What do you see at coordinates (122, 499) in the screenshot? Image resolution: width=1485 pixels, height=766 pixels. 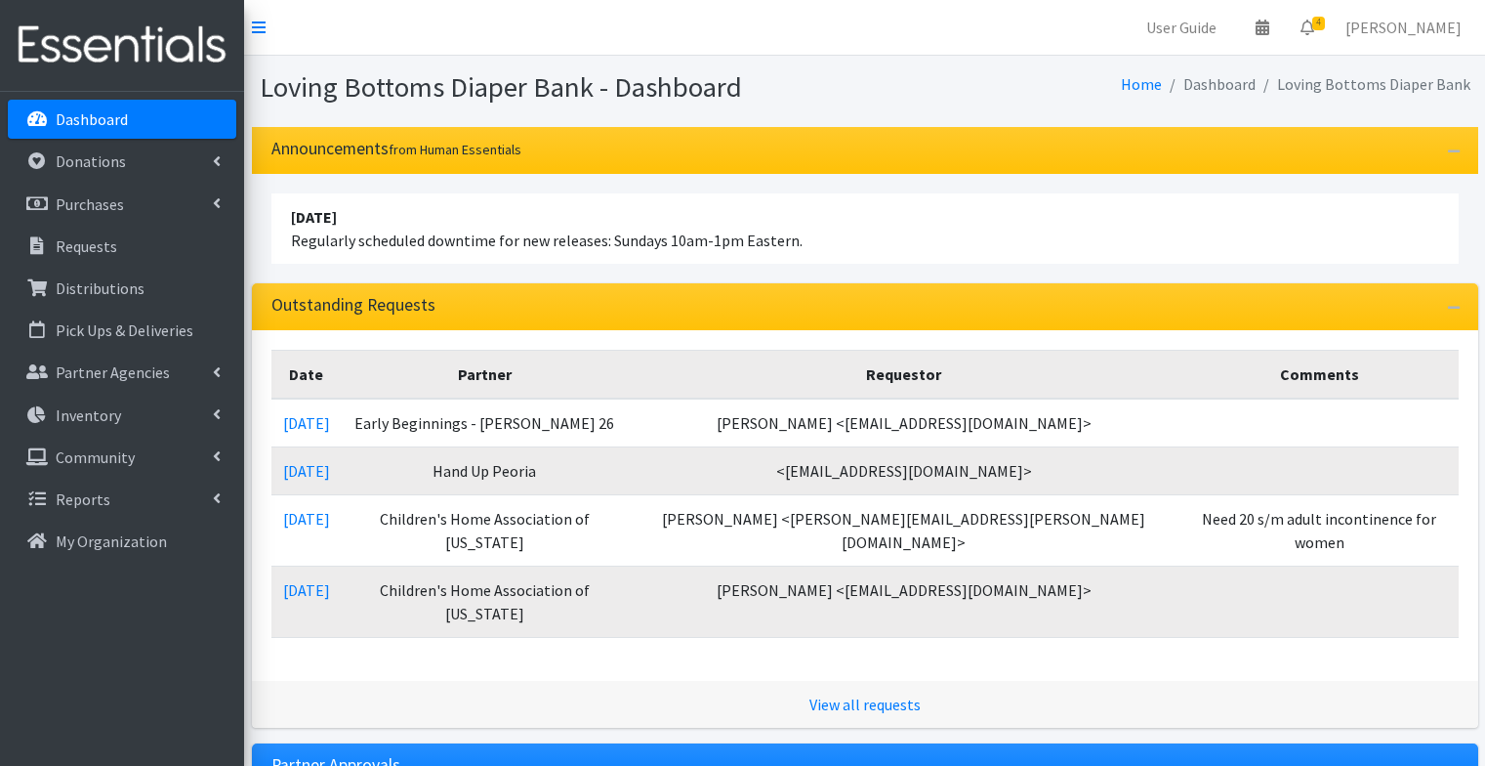 I see `a: Reports` at bounding box center [122, 499].